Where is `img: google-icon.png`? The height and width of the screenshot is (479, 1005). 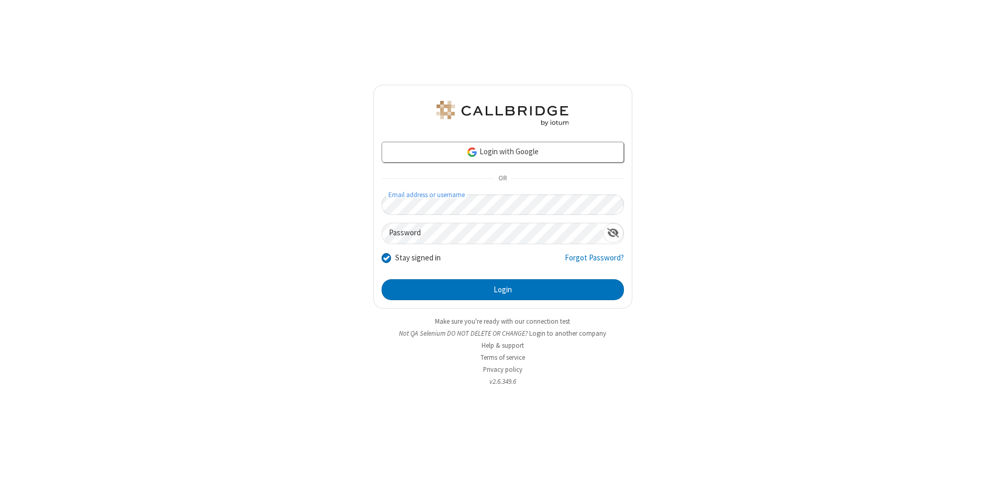
img: google-icon.png is located at coordinates (472, 152).